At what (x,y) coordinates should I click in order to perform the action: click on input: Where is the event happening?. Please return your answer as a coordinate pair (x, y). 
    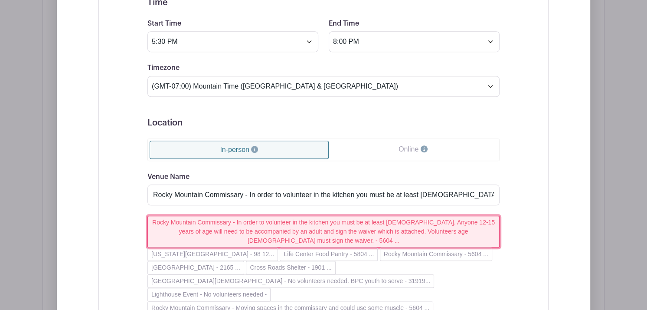
    Looking at the image, I should click on (323, 195).